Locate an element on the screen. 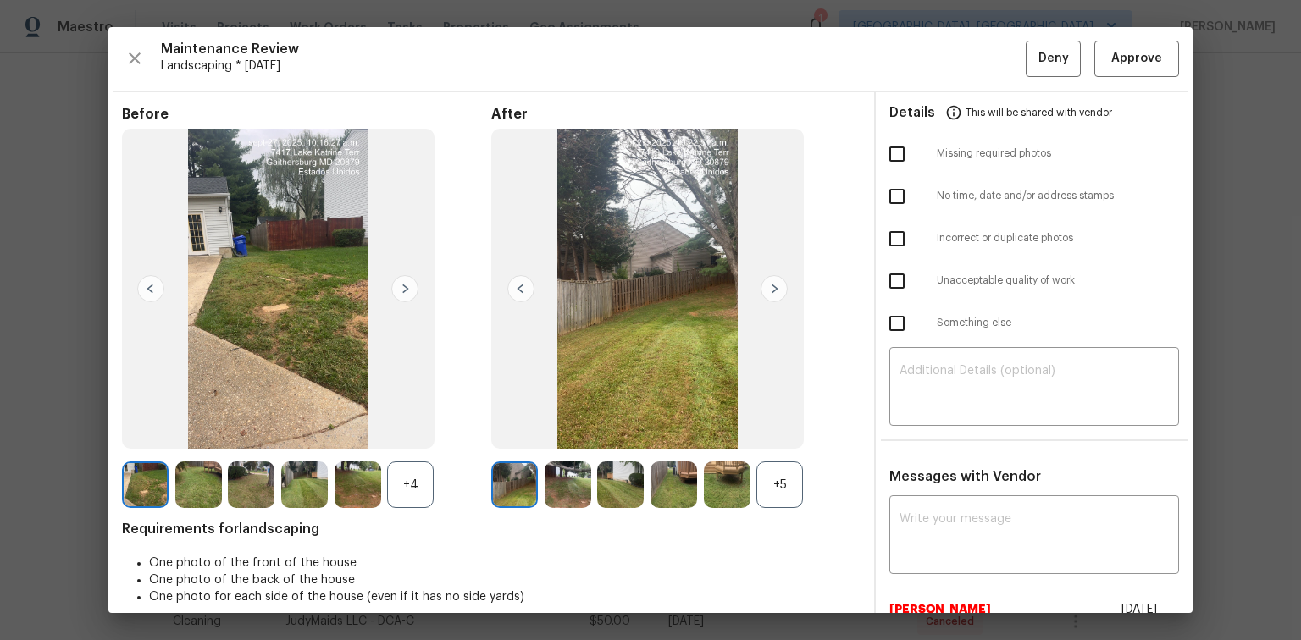  button: Approve is located at coordinates (1137, 58).